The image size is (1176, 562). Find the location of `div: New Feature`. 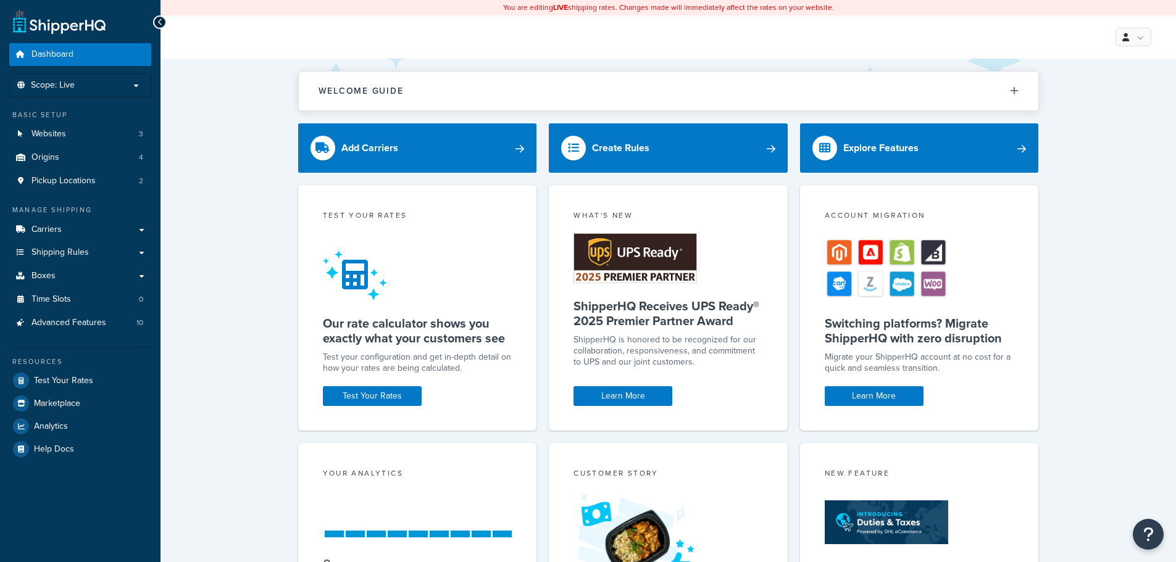

div: New Feature is located at coordinates (919, 475).